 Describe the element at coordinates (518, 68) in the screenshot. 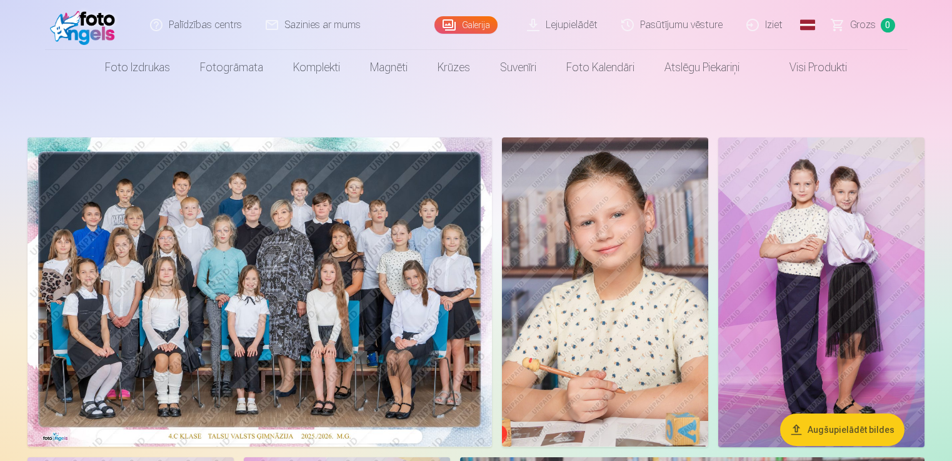

I see `a: Suvenīri` at that location.